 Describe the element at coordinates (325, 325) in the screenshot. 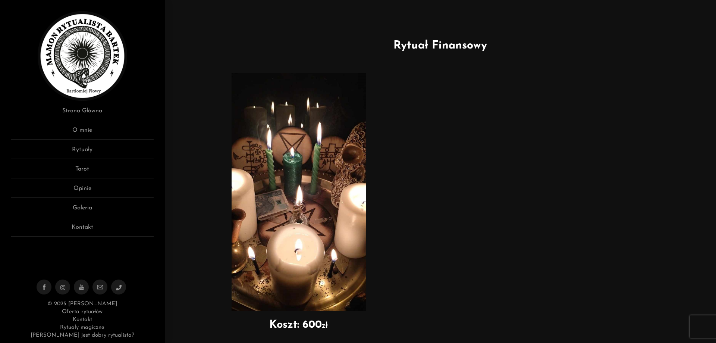

I see `span: zł` at that location.